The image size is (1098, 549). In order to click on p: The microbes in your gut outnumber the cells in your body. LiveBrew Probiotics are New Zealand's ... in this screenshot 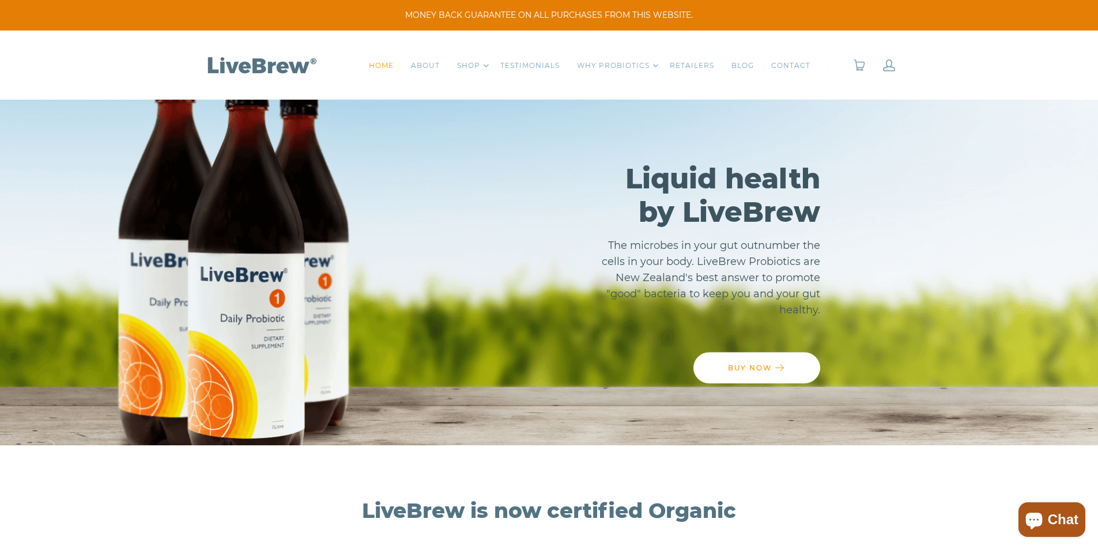, I will do `click(705, 278)`.